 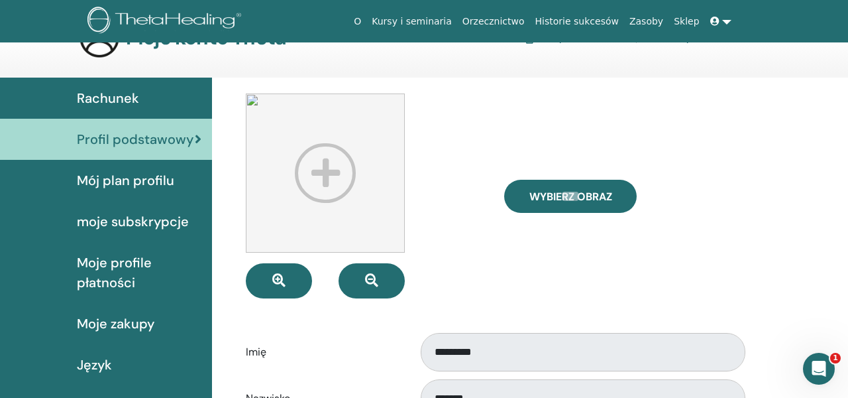 I want to click on span: moje subskrypcje, so click(x=133, y=221).